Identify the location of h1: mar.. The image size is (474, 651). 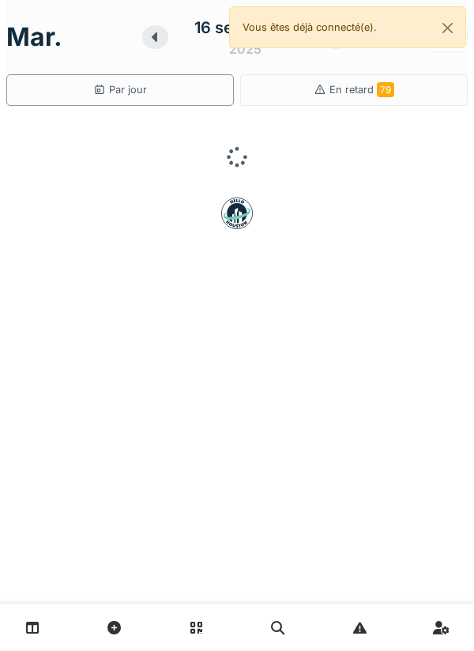
(34, 37).